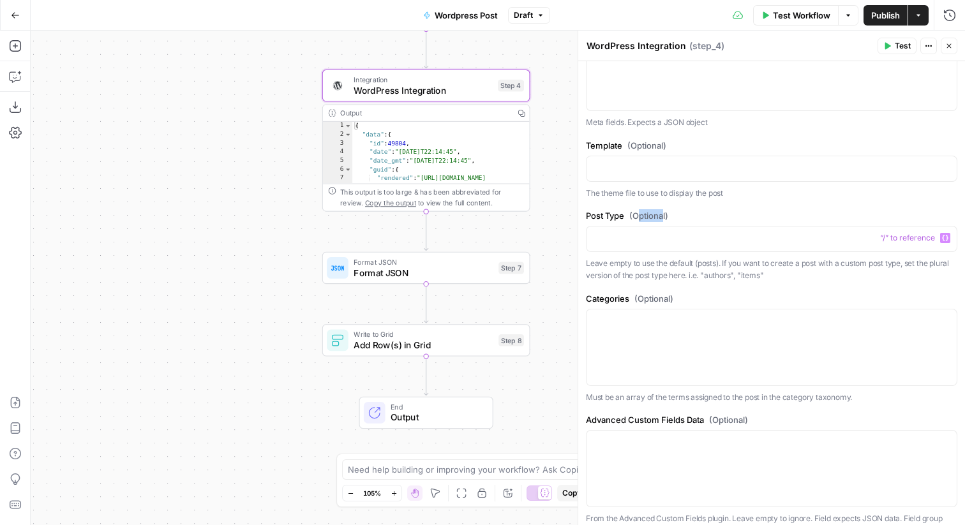 This screenshot has height=525, width=965. What do you see at coordinates (529, 15) in the screenshot?
I see `button: Draft` at bounding box center [529, 15].